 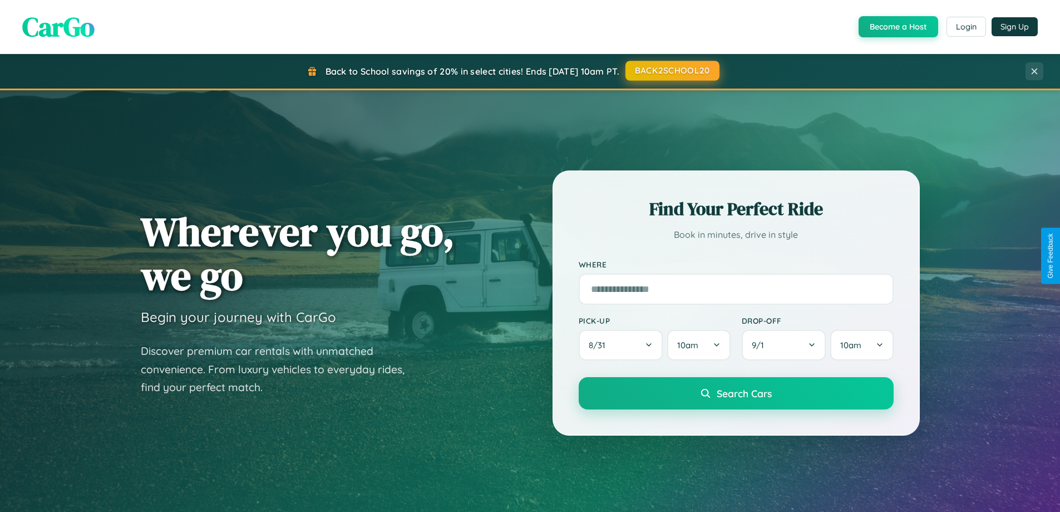 What do you see at coordinates (621, 345) in the screenshot?
I see `button: 8/31` at bounding box center [621, 345].